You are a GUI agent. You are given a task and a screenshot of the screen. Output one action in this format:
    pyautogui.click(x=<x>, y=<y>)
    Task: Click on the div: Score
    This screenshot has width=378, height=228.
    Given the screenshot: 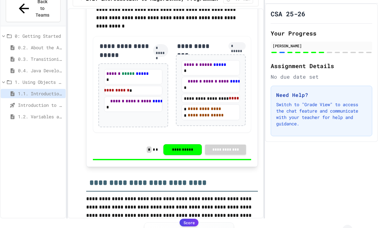 What is the action you would take?
    pyautogui.click(x=189, y=223)
    